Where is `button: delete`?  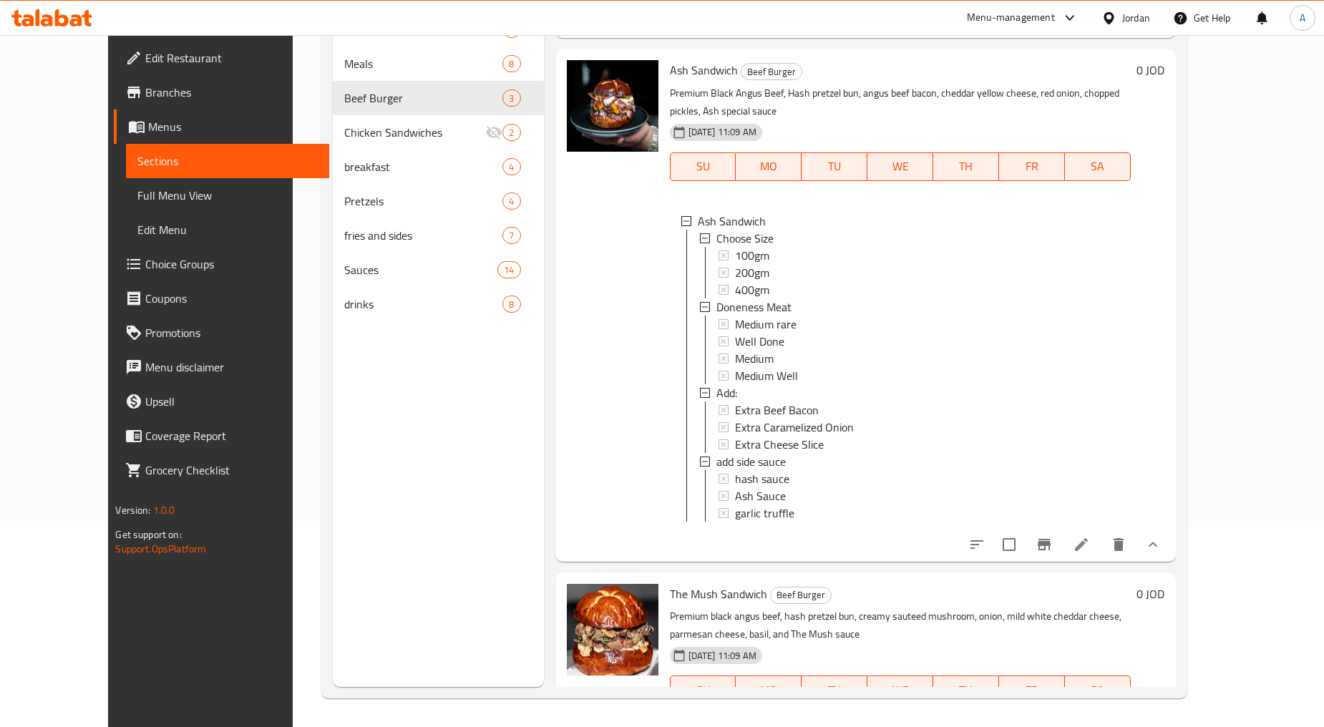
button: delete is located at coordinates (1118, 545).